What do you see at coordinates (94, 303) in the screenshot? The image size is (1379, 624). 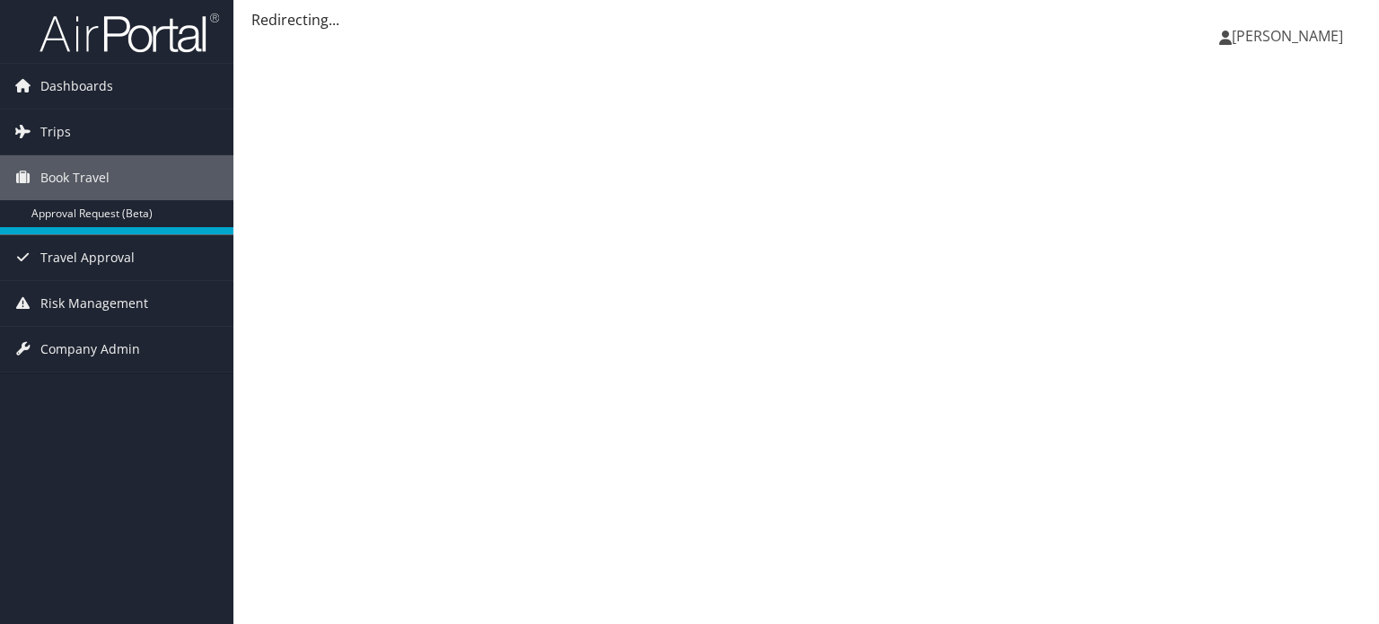 I see `span: Risk Management` at bounding box center [94, 303].